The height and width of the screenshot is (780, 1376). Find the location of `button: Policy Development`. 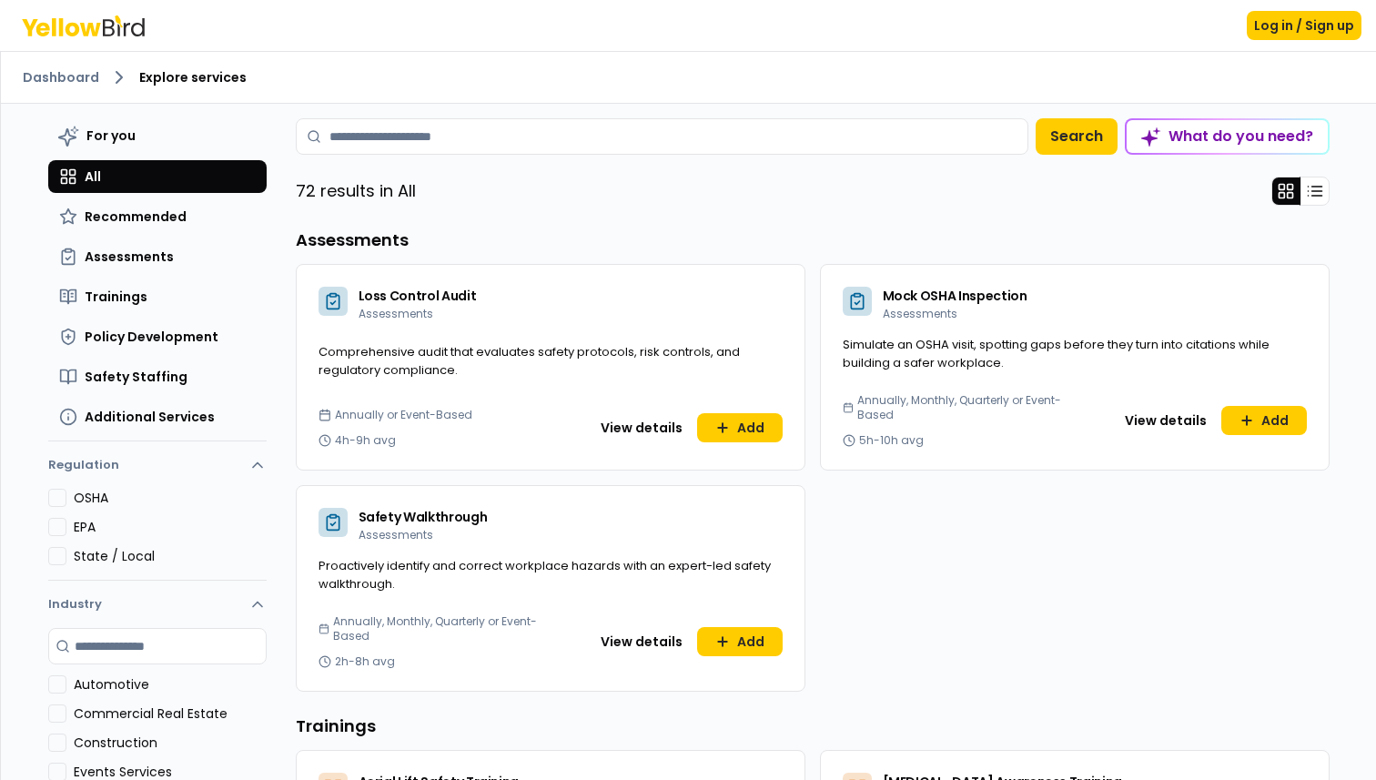

button: Policy Development is located at coordinates (157, 337).